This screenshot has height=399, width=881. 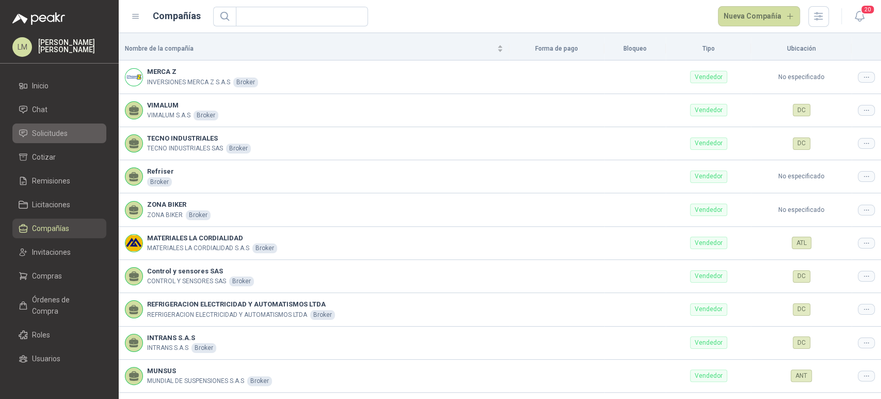 What do you see at coordinates (59, 382) in the screenshot?
I see `a: Categorías` at bounding box center [59, 382].